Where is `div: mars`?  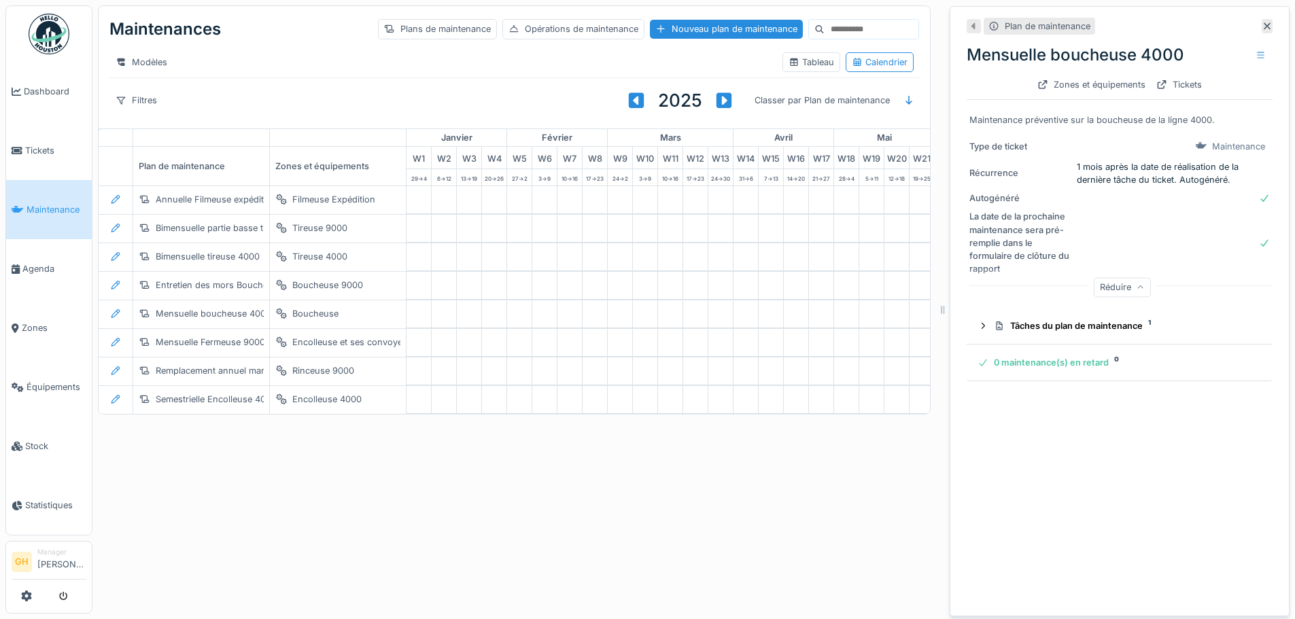
div: mars is located at coordinates (670, 138).